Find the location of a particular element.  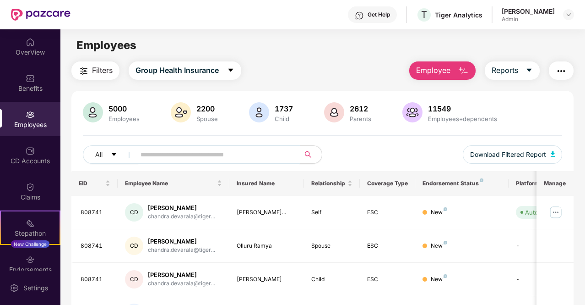

th: EID is located at coordinates (95, 183).